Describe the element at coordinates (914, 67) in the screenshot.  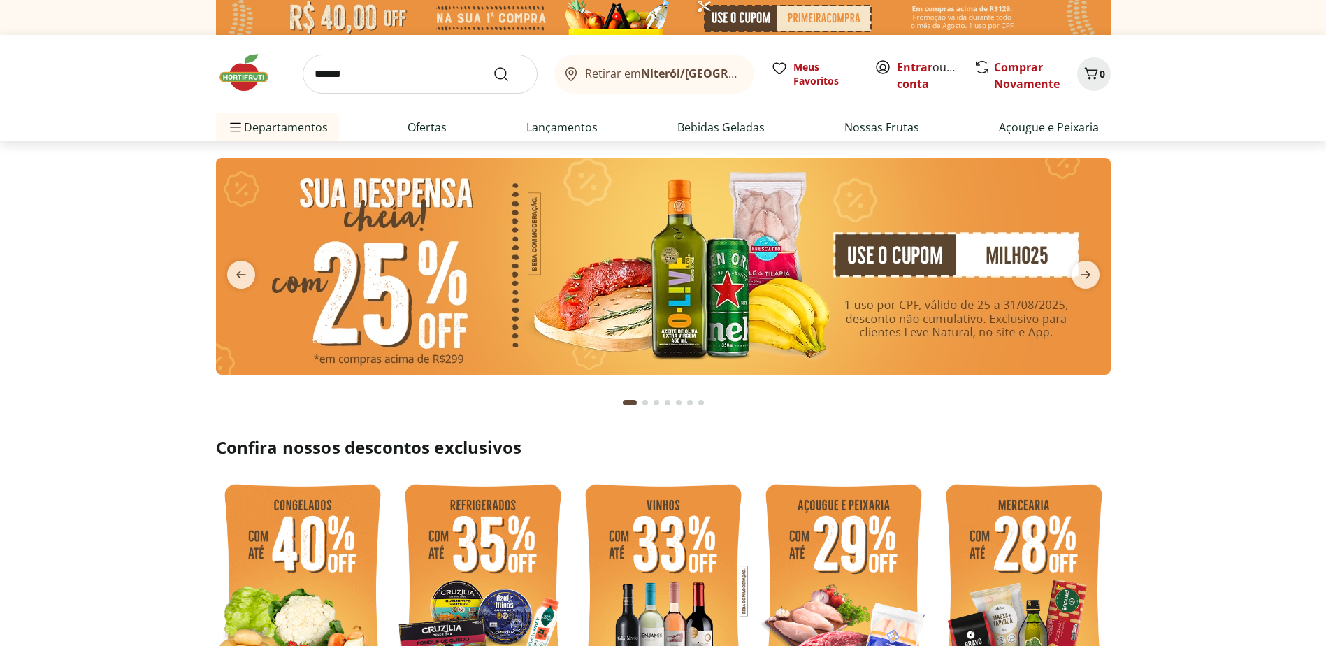
I see `a: Entrar` at that location.